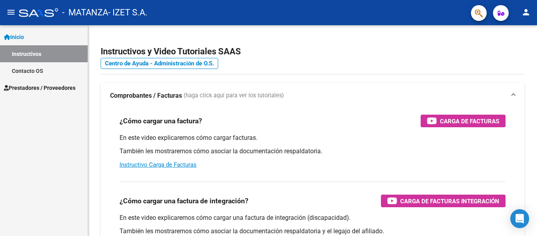 This screenshot has width=537, height=236. Describe the element at coordinates (184, 201) in the screenshot. I see `h3: ¿Cómo cargar una factura de integración?` at that location.